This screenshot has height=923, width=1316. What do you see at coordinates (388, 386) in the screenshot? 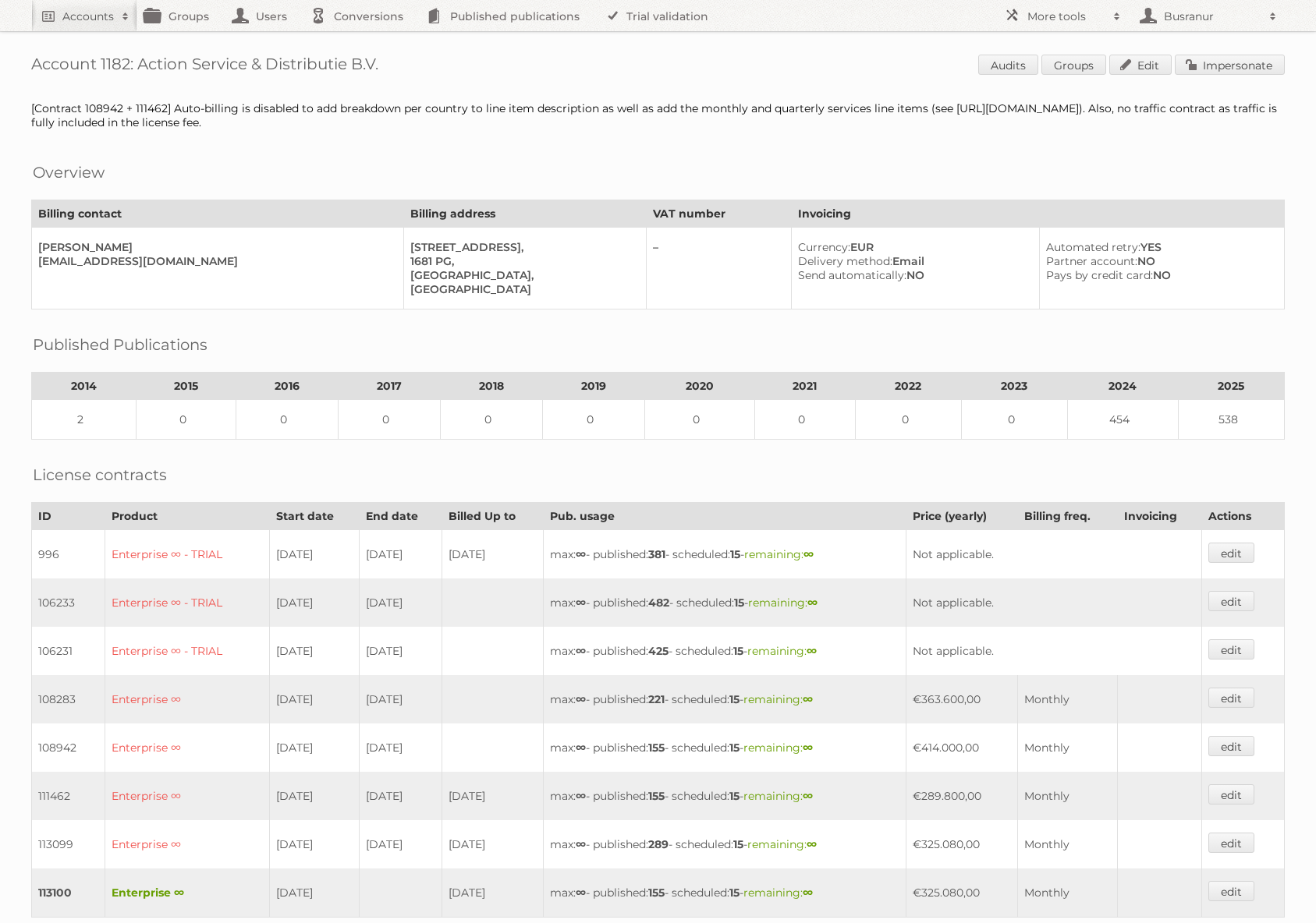
I see `th: 2017` at bounding box center [388, 386].